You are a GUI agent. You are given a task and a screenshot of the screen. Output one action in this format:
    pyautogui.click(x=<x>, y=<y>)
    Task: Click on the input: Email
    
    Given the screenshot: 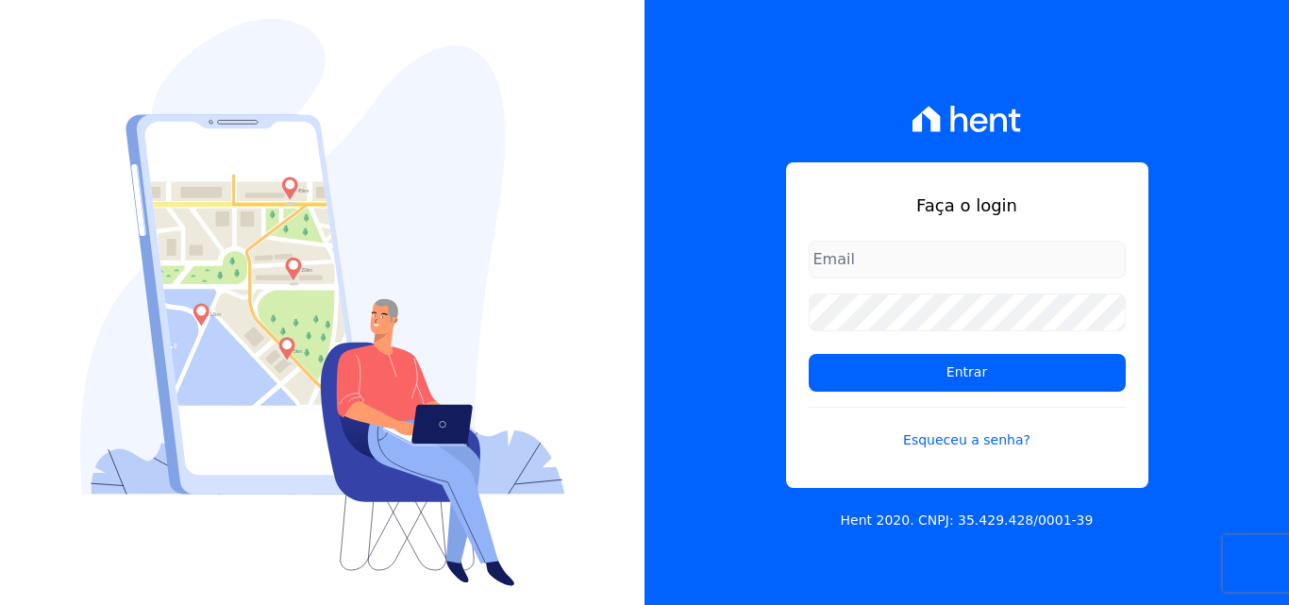 What is the action you would take?
    pyautogui.click(x=968, y=260)
    